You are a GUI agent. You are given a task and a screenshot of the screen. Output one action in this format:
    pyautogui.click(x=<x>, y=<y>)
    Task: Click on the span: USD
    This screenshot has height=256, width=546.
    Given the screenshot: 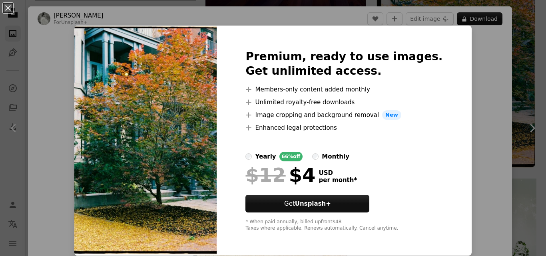 What is the action you would take?
    pyautogui.click(x=338, y=173)
    